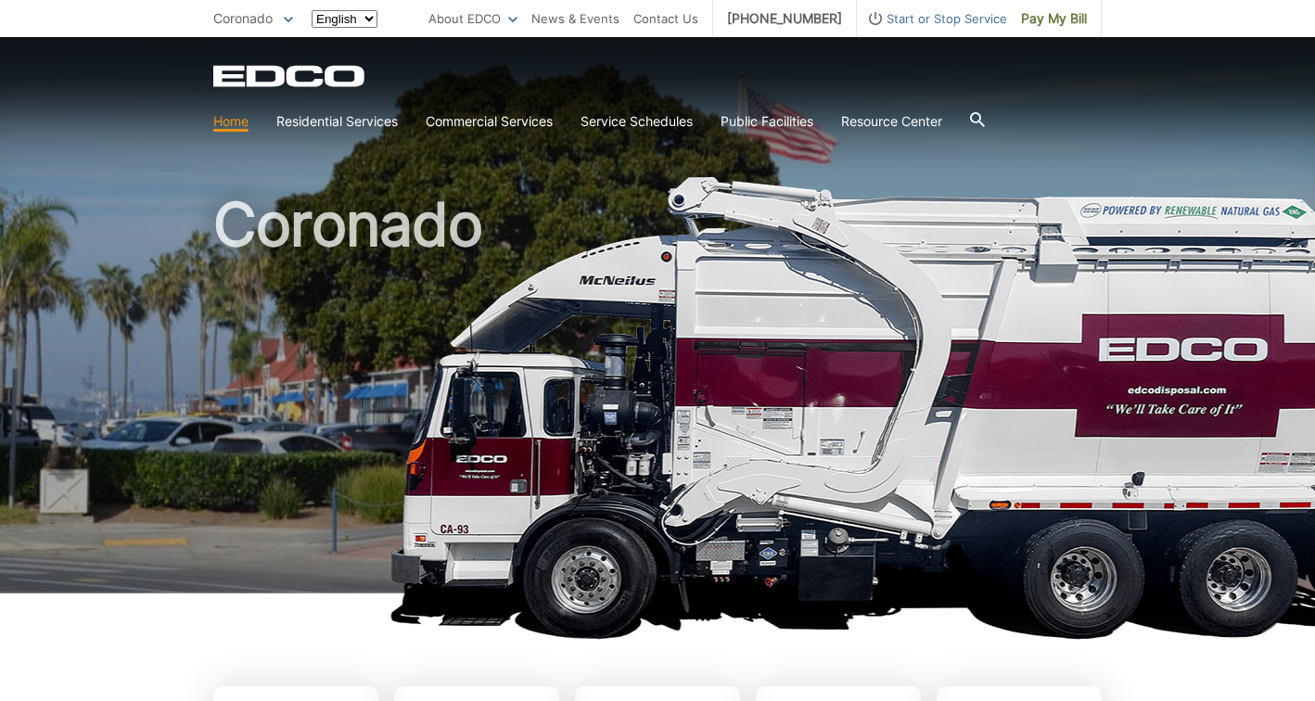  What do you see at coordinates (344, 19) in the screenshot?
I see `select: Select a language` at bounding box center [344, 19].